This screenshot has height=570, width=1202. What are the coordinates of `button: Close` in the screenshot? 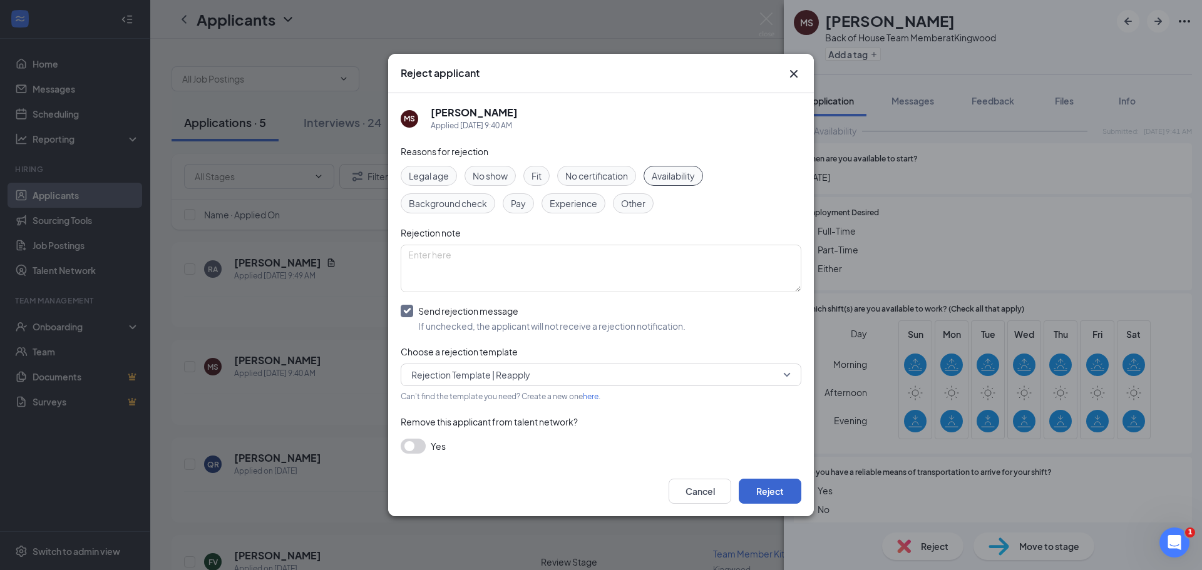 It's located at (794, 74).